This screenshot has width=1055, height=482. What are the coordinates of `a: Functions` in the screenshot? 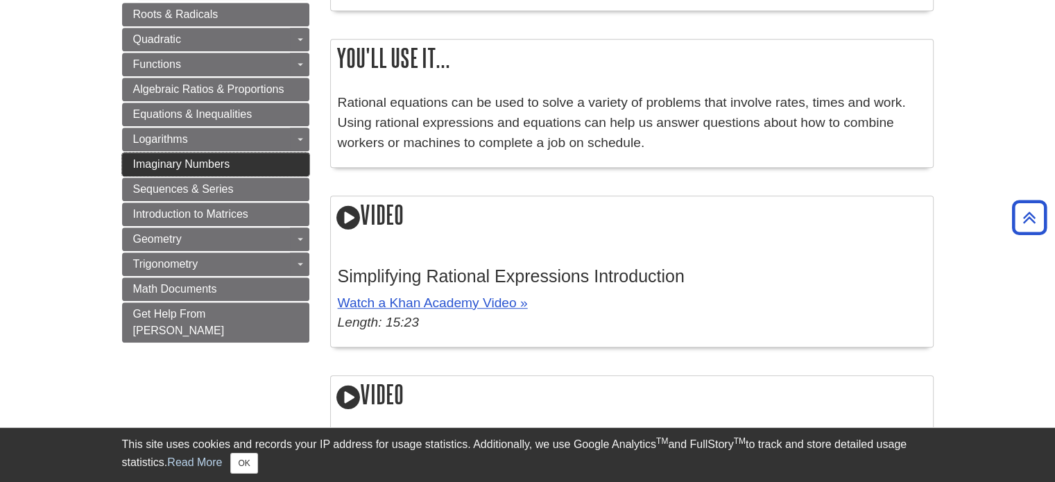 It's located at (216, 64).